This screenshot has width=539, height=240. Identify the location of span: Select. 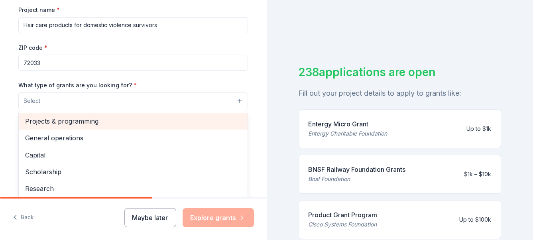
(32, 101).